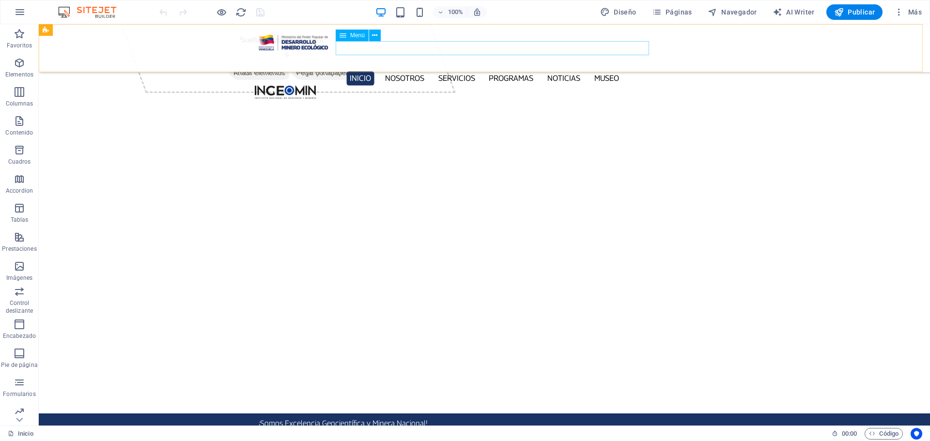  What do you see at coordinates (733, 12) in the screenshot?
I see `button: Navegador` at bounding box center [733, 12].